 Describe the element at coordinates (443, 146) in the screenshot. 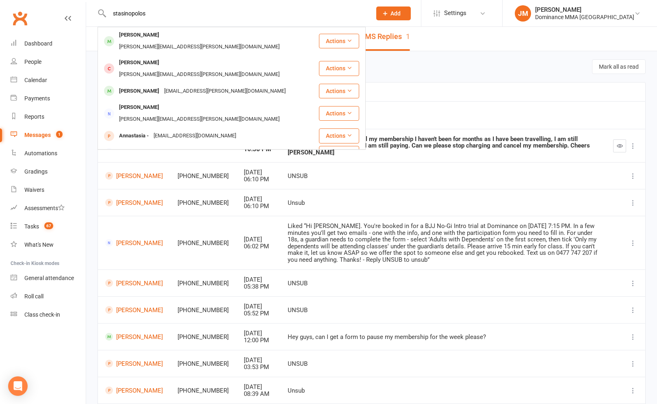

I see `div: Hey guys can I please cancel my membership I haven't been for months as I have been travelling, I...` at that location.